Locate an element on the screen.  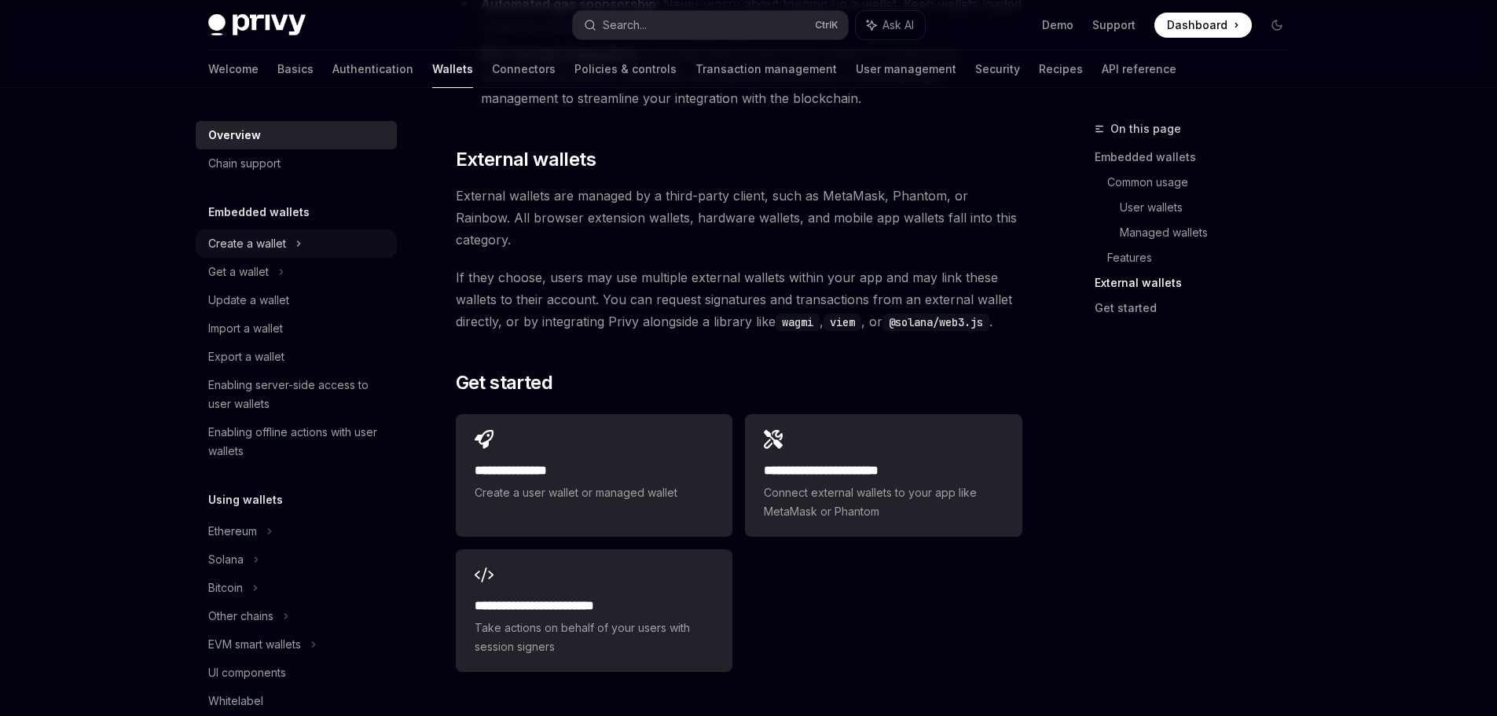
a: Embedded wallets is located at coordinates (1198, 157).